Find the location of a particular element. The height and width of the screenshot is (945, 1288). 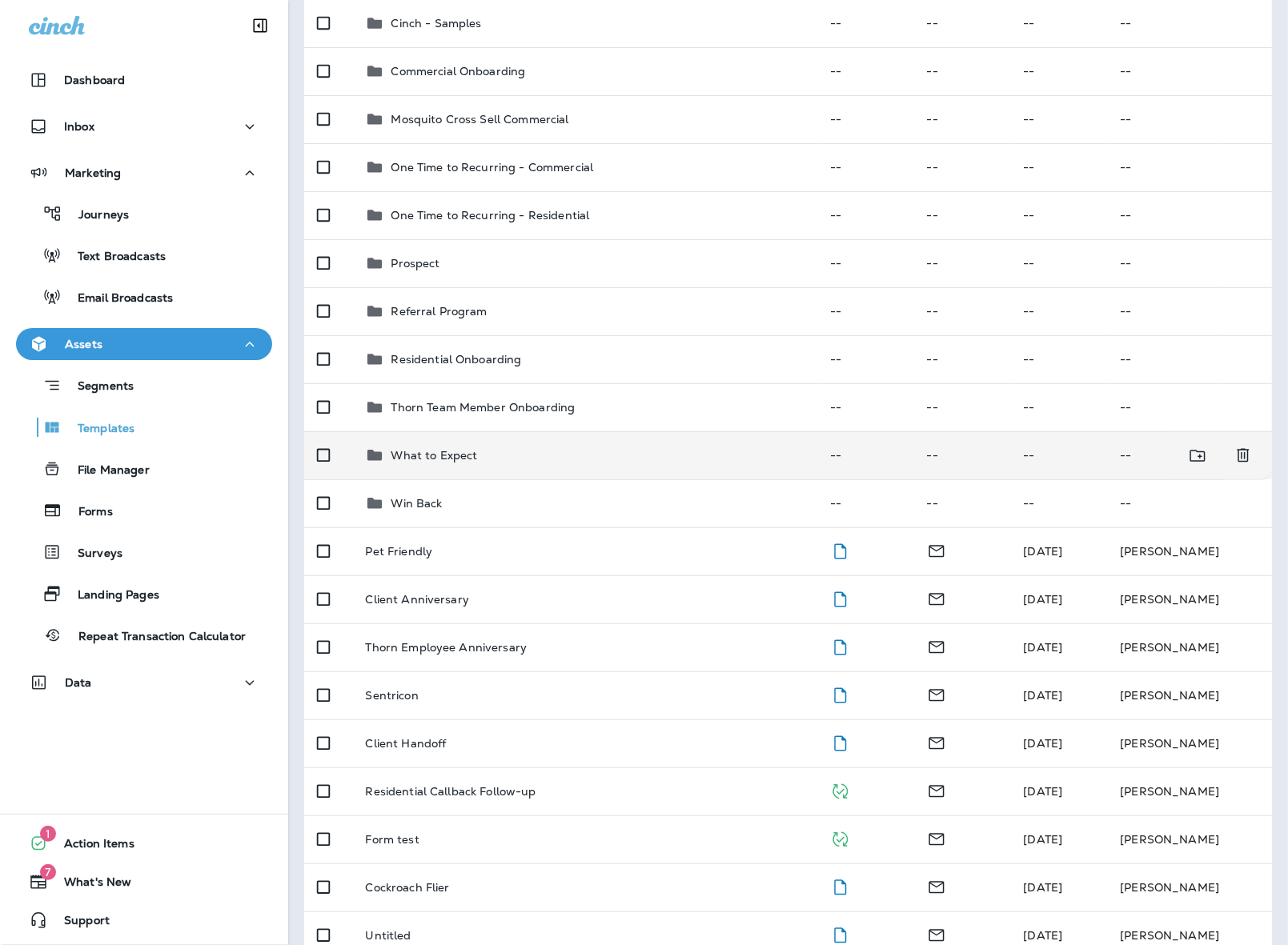

button: Inbox is located at coordinates (144, 126).